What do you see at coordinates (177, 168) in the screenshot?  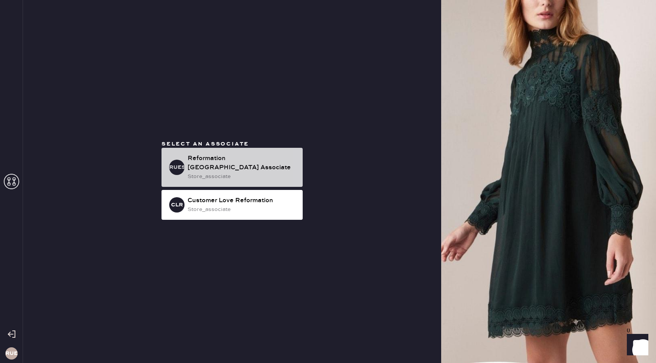 I see `h3: RUESA` at bounding box center [177, 168].